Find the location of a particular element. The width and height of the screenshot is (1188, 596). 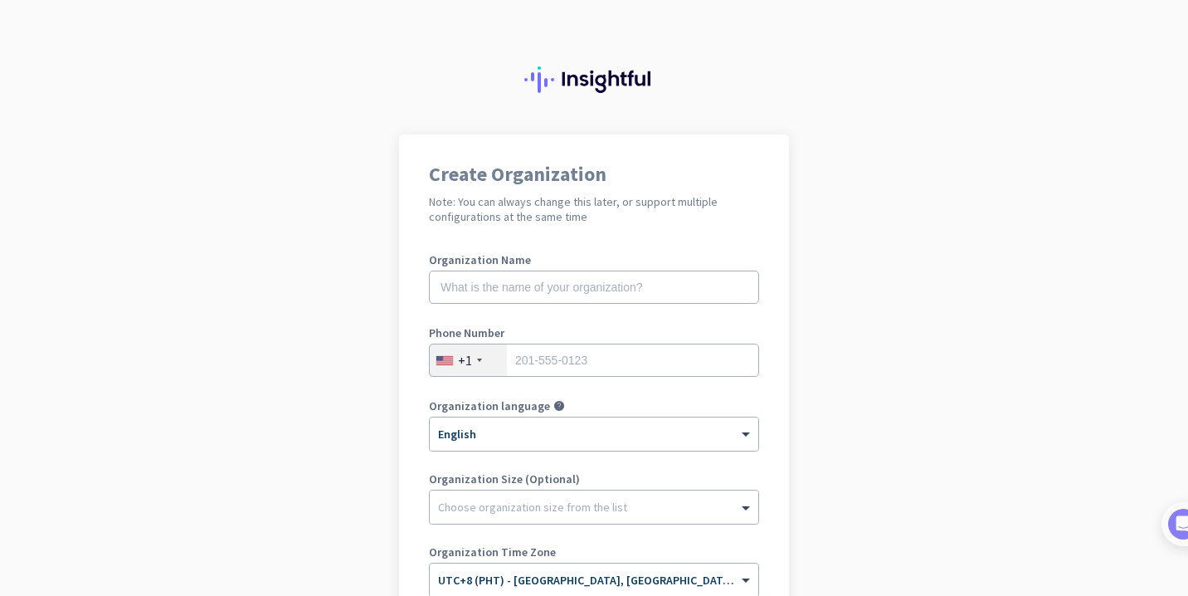

img: Insightful is located at coordinates (594, 80).